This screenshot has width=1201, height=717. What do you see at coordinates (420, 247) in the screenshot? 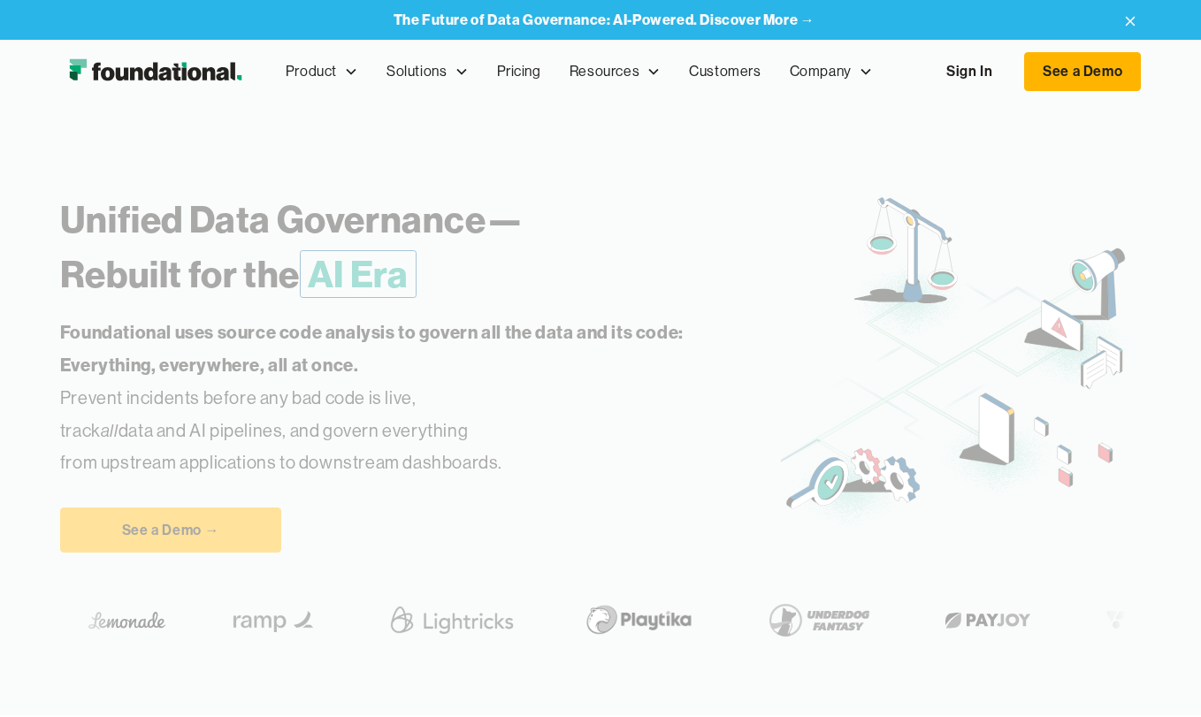
I see `h1: Unified Data Governance— Rebuilt for the` at bounding box center [420, 247].